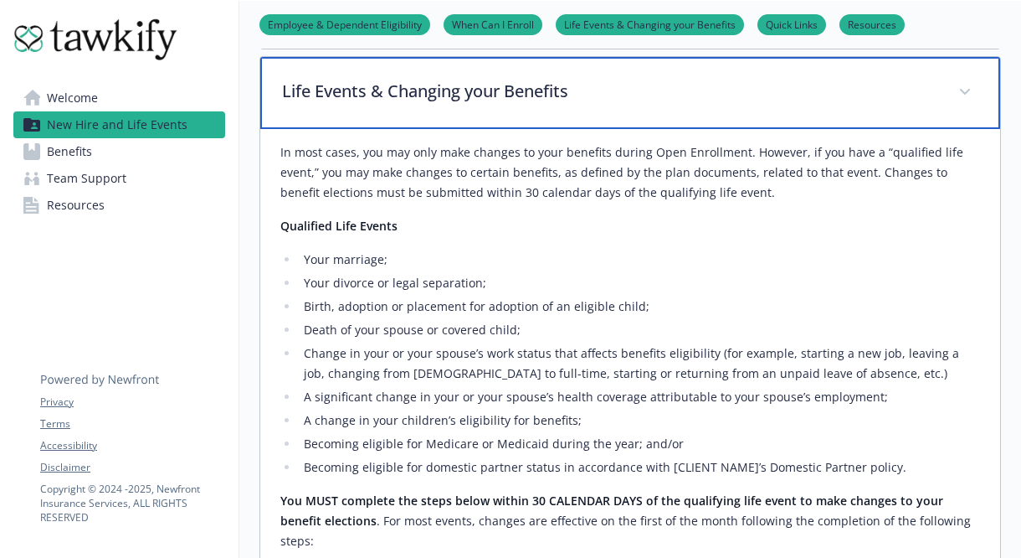 The image size is (1021, 558). What do you see at coordinates (612, 510) in the screenshot?
I see `strong: You MUST complete the steps below within 30 CALENDAR DAYS of the qualifying life event to make ch...` at bounding box center [612, 510].